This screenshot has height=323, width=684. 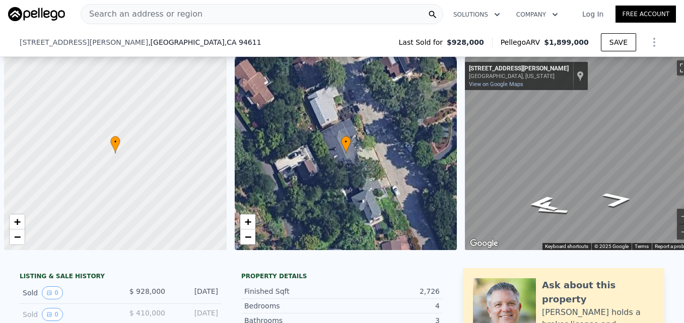 I want to click on div: 4, so click(x=391, y=306).